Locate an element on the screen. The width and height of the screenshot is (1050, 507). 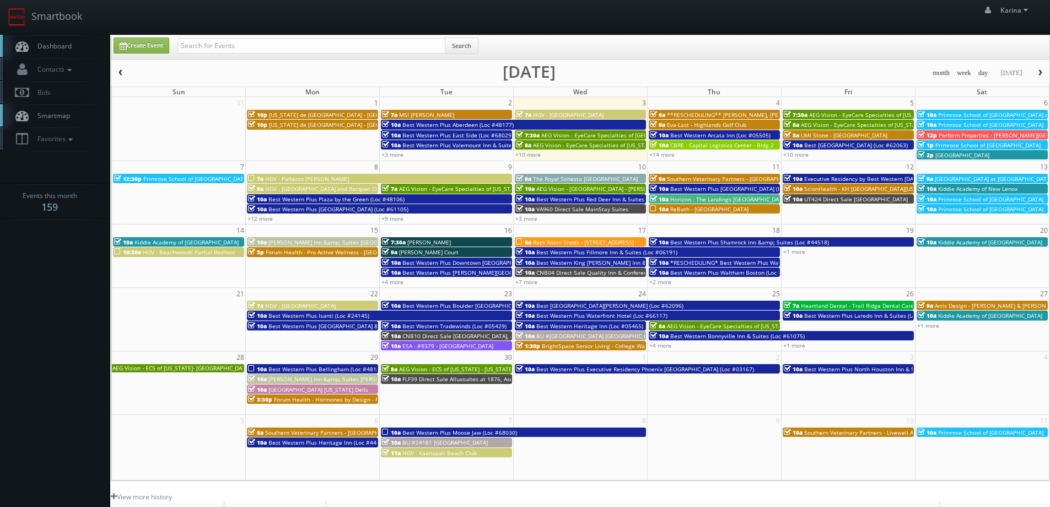
span: 7 is located at coordinates (510, 420).